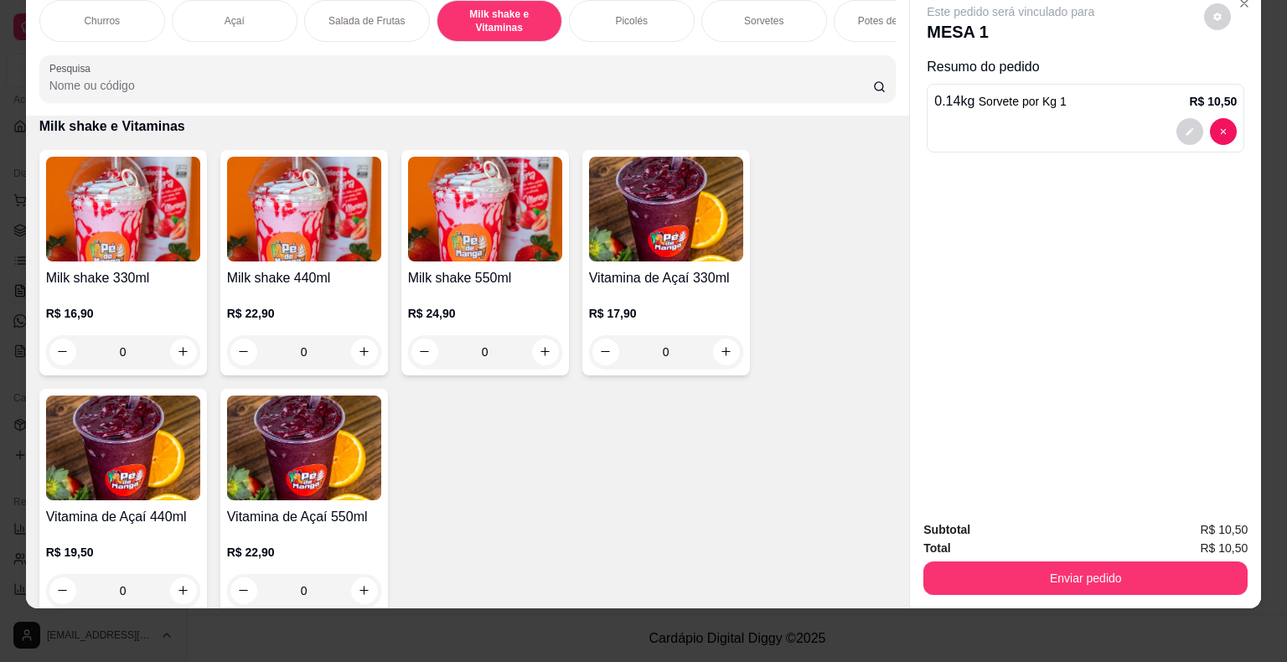 Image resolution: width=1287 pixels, height=662 pixels. Describe the element at coordinates (304, 278) in the screenshot. I see `h4: Milk shake 440ml` at that location.